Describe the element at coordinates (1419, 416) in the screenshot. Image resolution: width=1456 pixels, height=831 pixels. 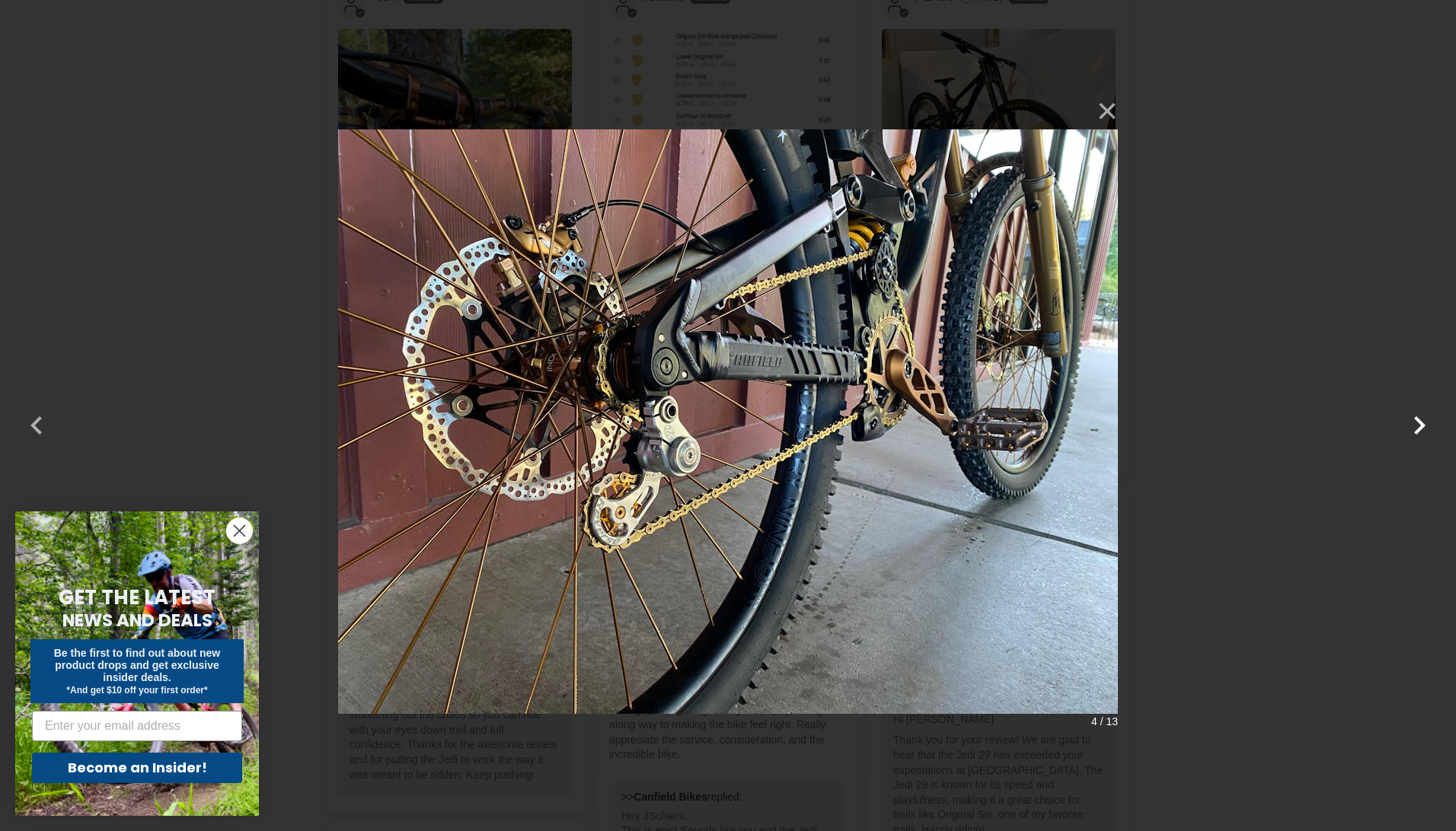
I see `button: Next (Right arrow key)` at that location.